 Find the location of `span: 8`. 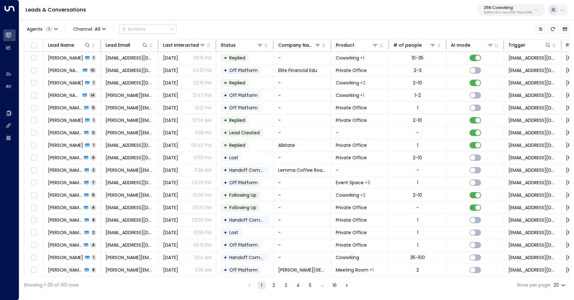

span: 8 is located at coordinates (93, 220).